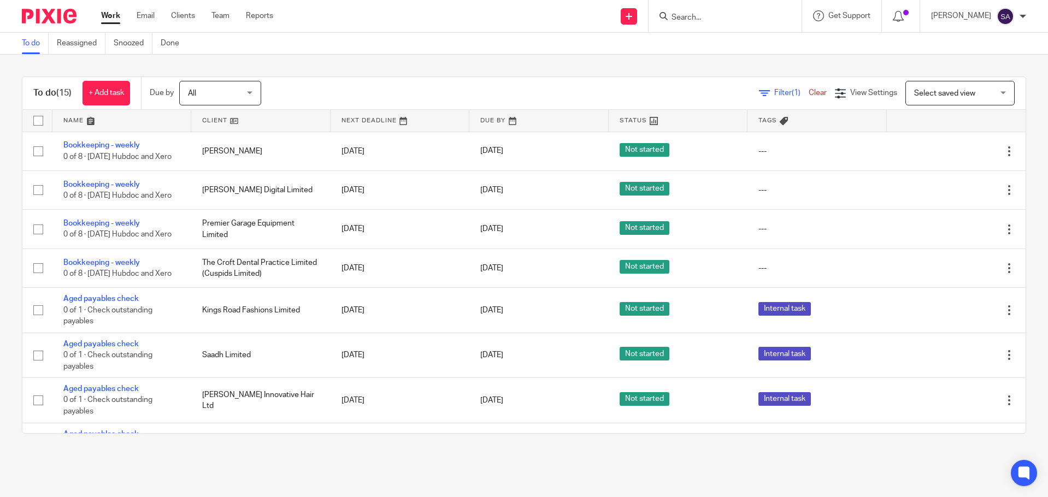 Image resolution: width=1048 pixels, height=497 pixels. What do you see at coordinates (1005, 16) in the screenshot?
I see `img: svg%3E` at bounding box center [1005, 16].